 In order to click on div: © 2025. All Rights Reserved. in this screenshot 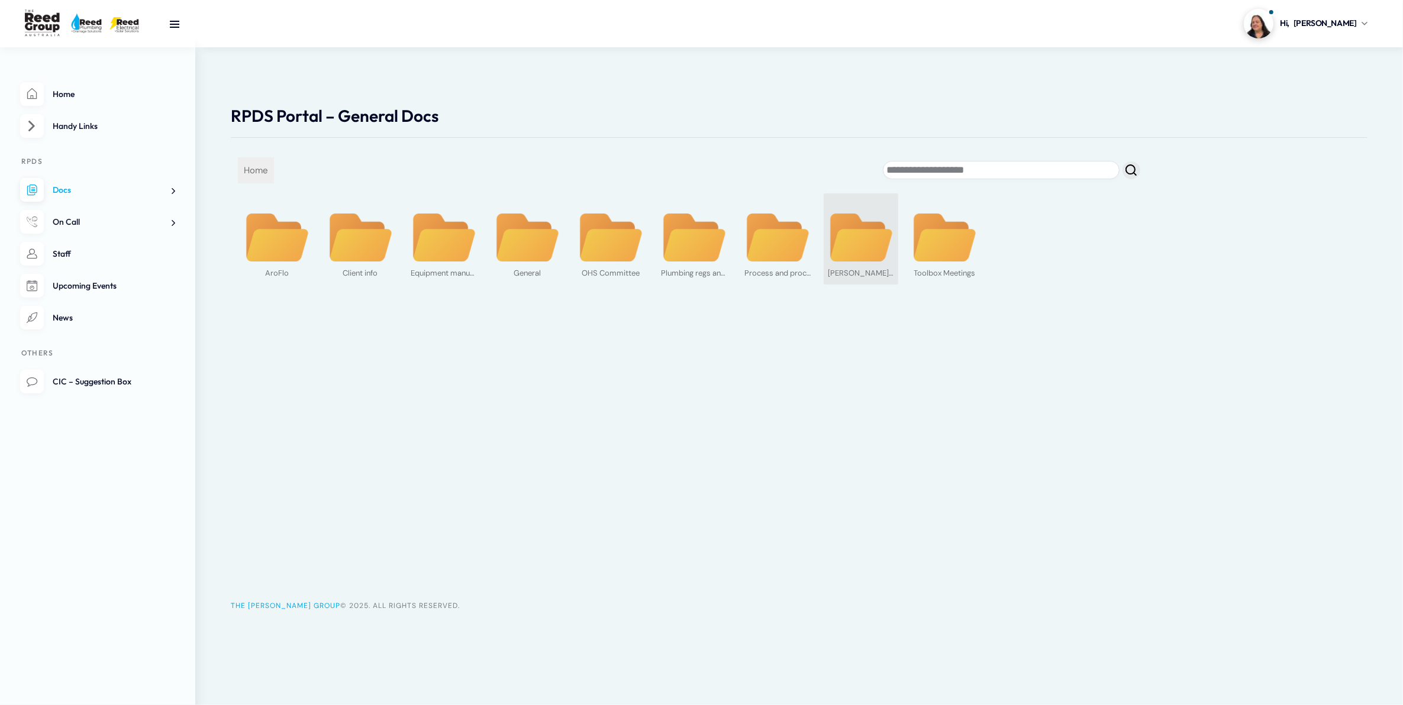, I will do `click(799, 606)`.